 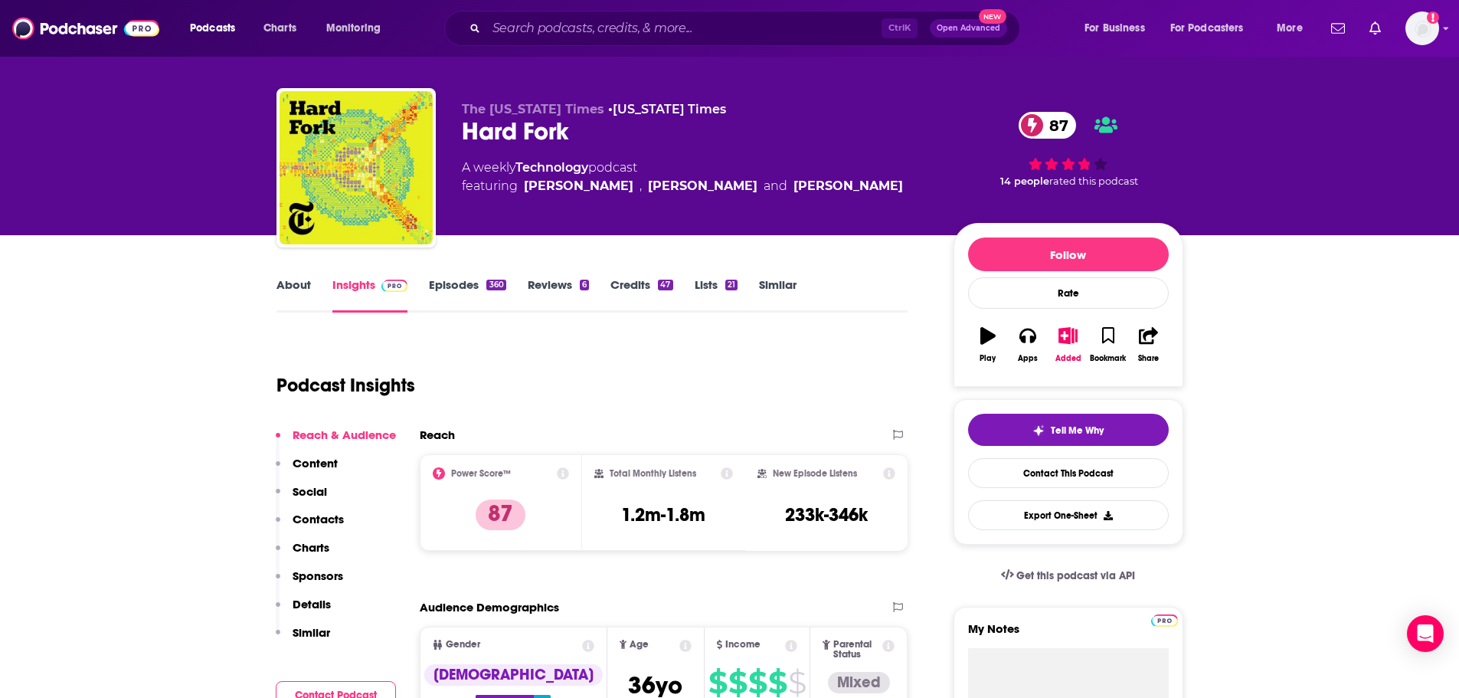 What do you see at coordinates (1207, 28) in the screenshot?
I see `span: For Podcasters` at bounding box center [1207, 28].